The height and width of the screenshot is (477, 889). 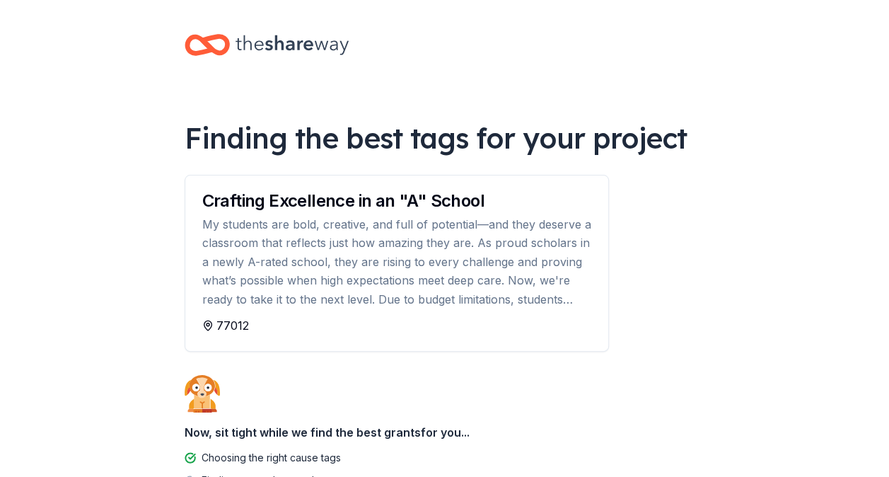 What do you see at coordinates (271, 458) in the screenshot?
I see `div: Choosing the right cause tags` at bounding box center [271, 458].